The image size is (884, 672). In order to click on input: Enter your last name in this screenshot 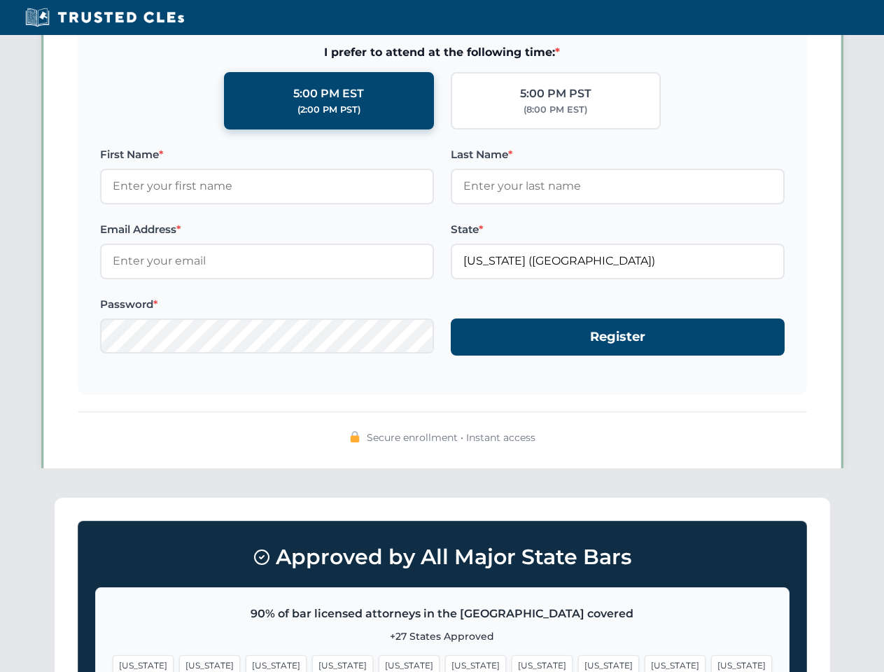, I will do `click(618, 186)`.